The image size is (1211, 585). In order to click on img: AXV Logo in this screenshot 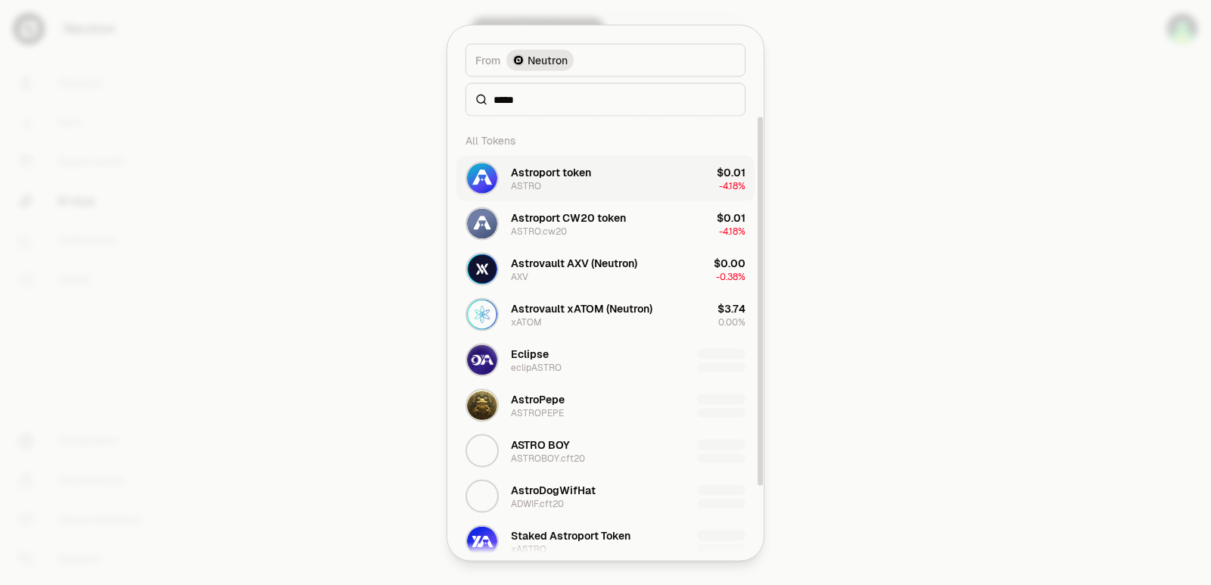, I will do `click(482, 269)`.